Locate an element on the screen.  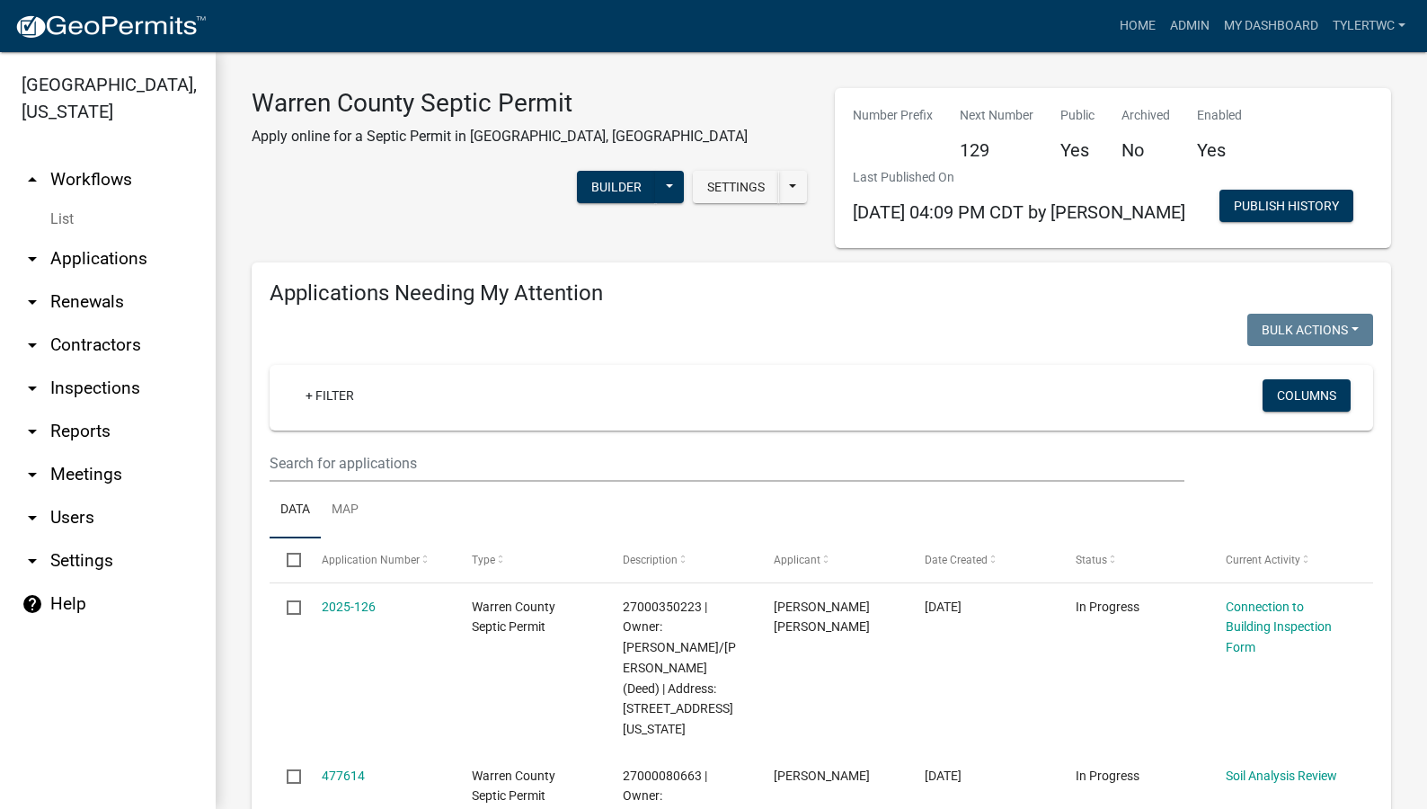
a: Admin is located at coordinates (1189, 26).